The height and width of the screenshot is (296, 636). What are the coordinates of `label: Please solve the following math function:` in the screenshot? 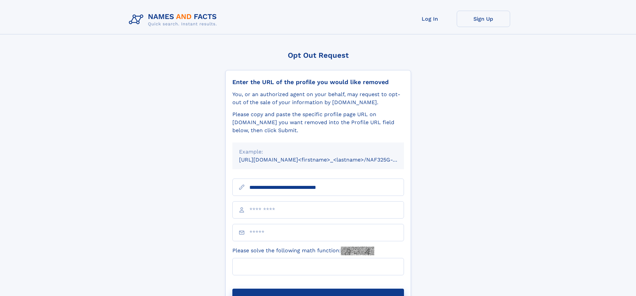 It's located at (303, 251).